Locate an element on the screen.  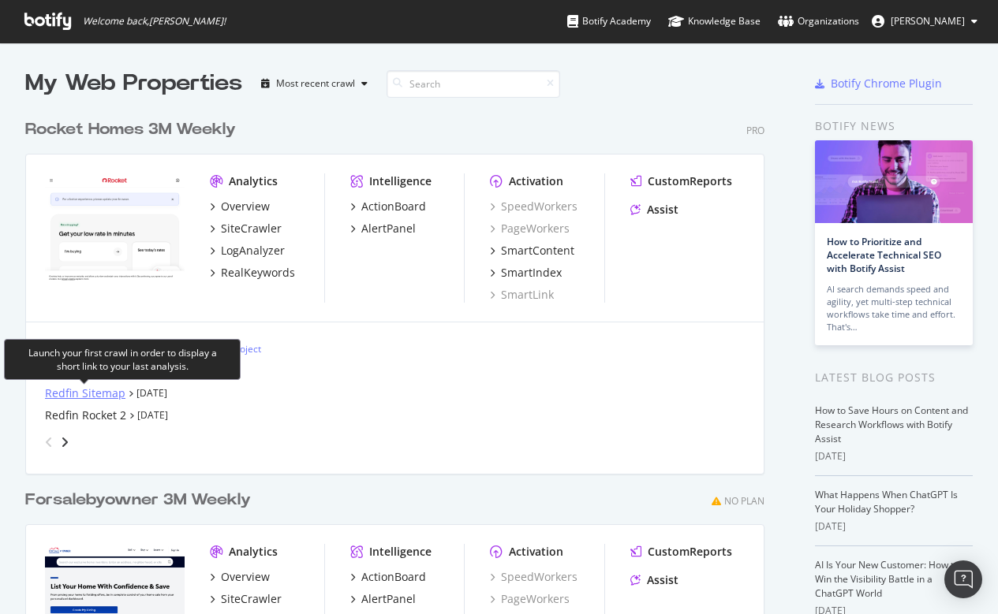
div: SmartLink is located at coordinates (521, 295).